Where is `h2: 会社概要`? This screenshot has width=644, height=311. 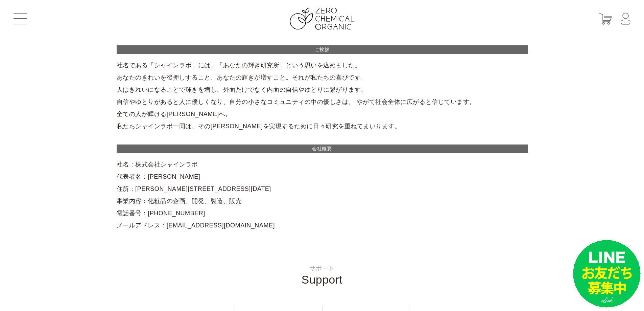
h2: 会社概要 is located at coordinates (322, 148).